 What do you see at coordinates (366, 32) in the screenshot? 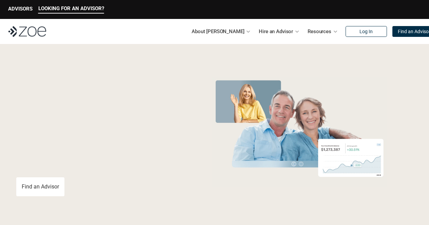
I see `p: Log In` at bounding box center [366, 32].